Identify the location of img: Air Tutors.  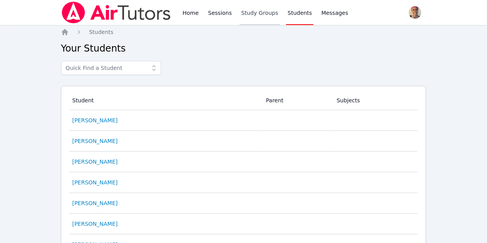
(116, 13).